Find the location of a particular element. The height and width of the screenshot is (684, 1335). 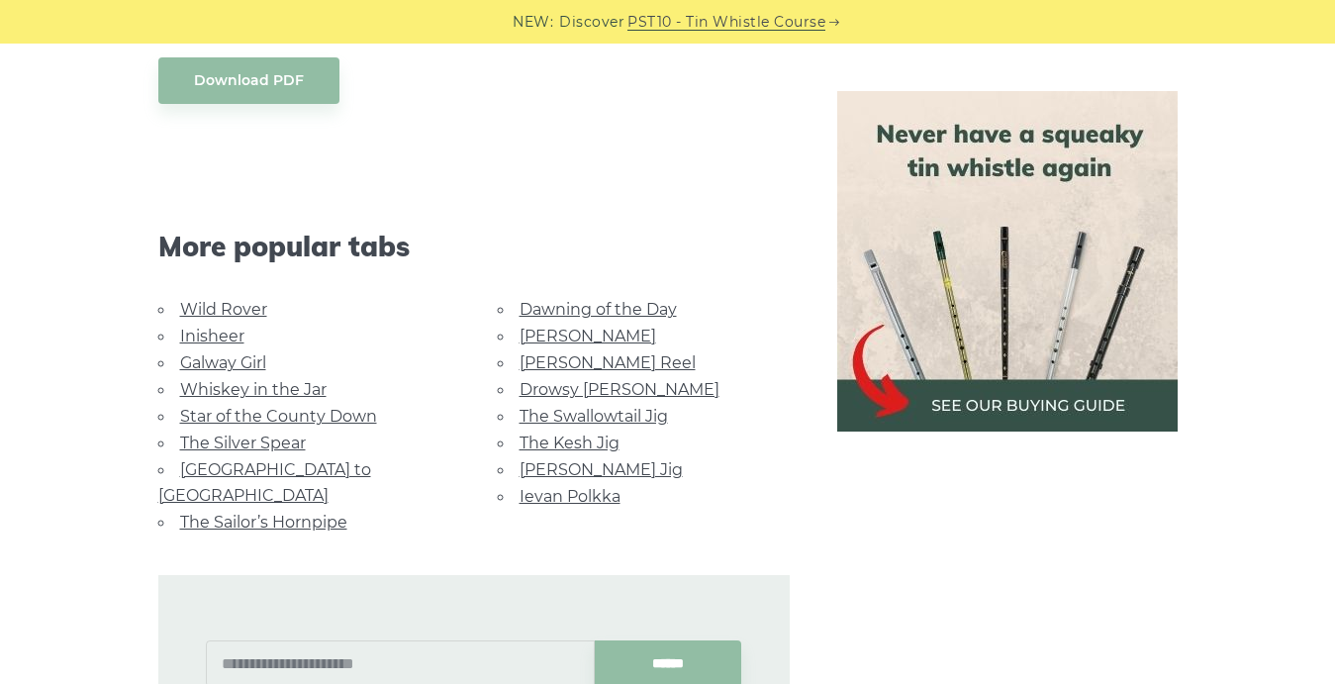

a: The Swallowtail Jig is located at coordinates (594, 416).